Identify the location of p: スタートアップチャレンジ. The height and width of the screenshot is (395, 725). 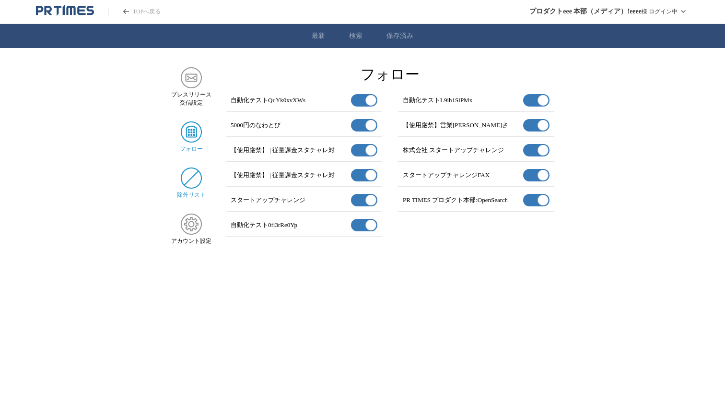
(268, 200).